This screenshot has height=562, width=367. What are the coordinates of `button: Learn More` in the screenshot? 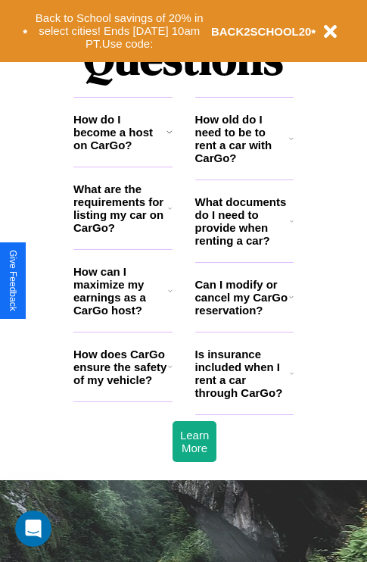 It's located at (195, 442).